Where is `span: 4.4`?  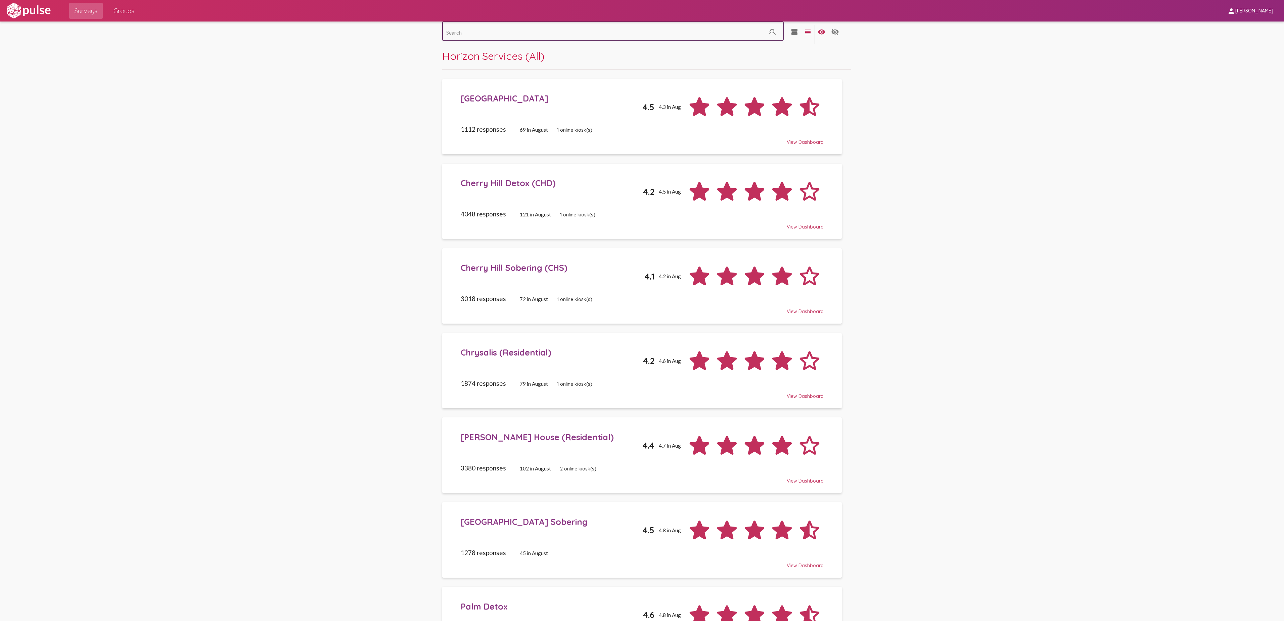 span: 4.4 is located at coordinates (648, 445).